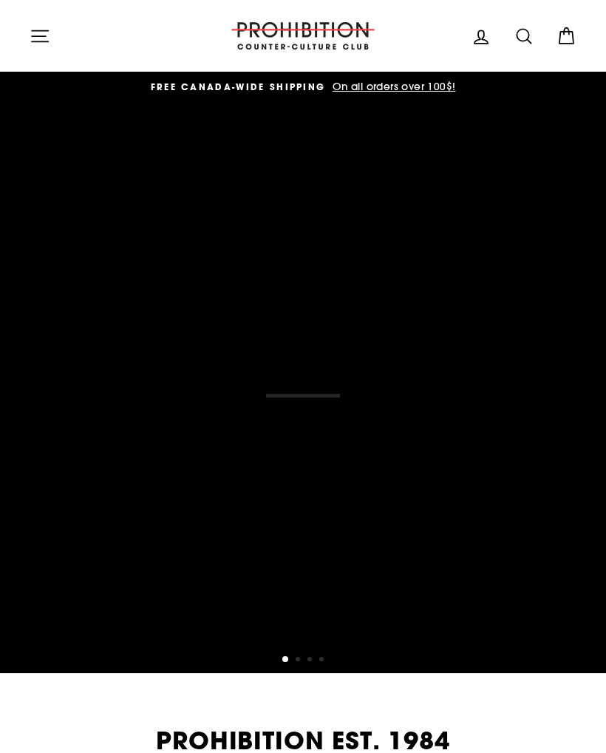  I want to click on button: 4, so click(323, 661).